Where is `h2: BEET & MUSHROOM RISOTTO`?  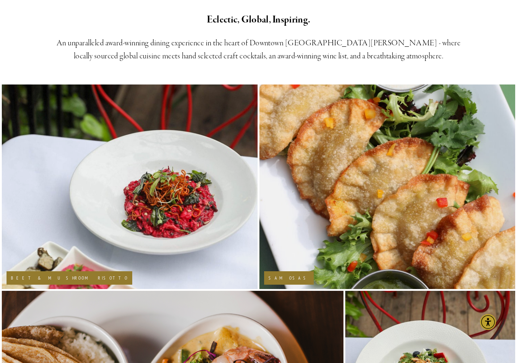
h2: BEET & MUSHROOM RISOTTO is located at coordinates (69, 278).